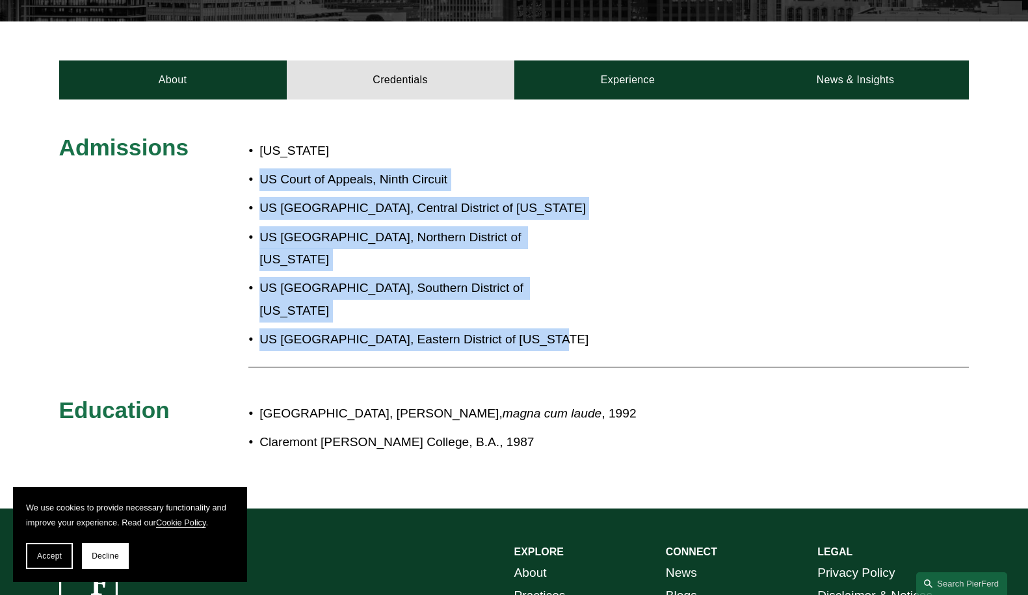 The image size is (1028, 595). What do you see at coordinates (628, 80) in the screenshot?
I see `a: Experience` at bounding box center [628, 80].